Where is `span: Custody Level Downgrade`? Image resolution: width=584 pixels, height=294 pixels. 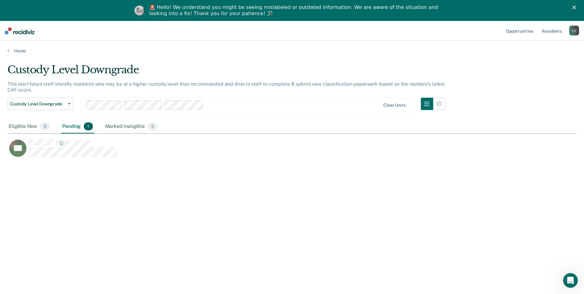
span: Custody Level Downgrade is located at coordinates (38, 104).